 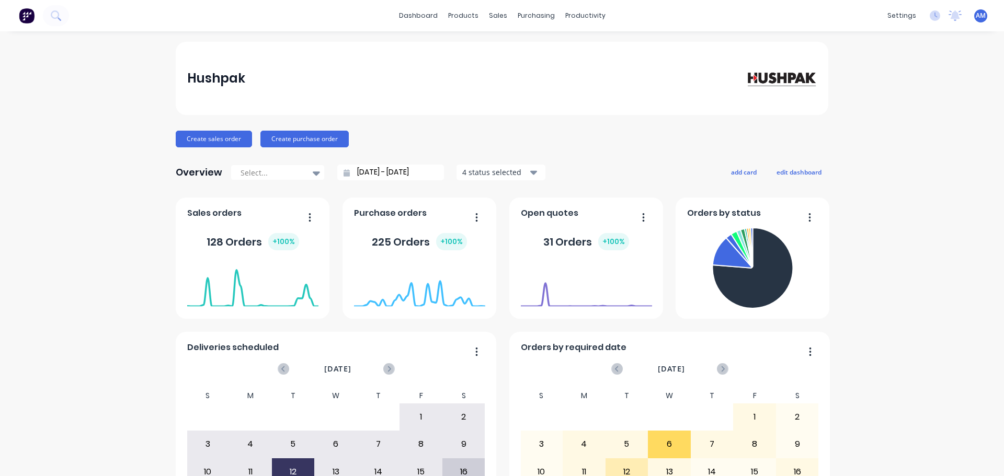 I want to click on div: purchasing, so click(x=536, y=16).